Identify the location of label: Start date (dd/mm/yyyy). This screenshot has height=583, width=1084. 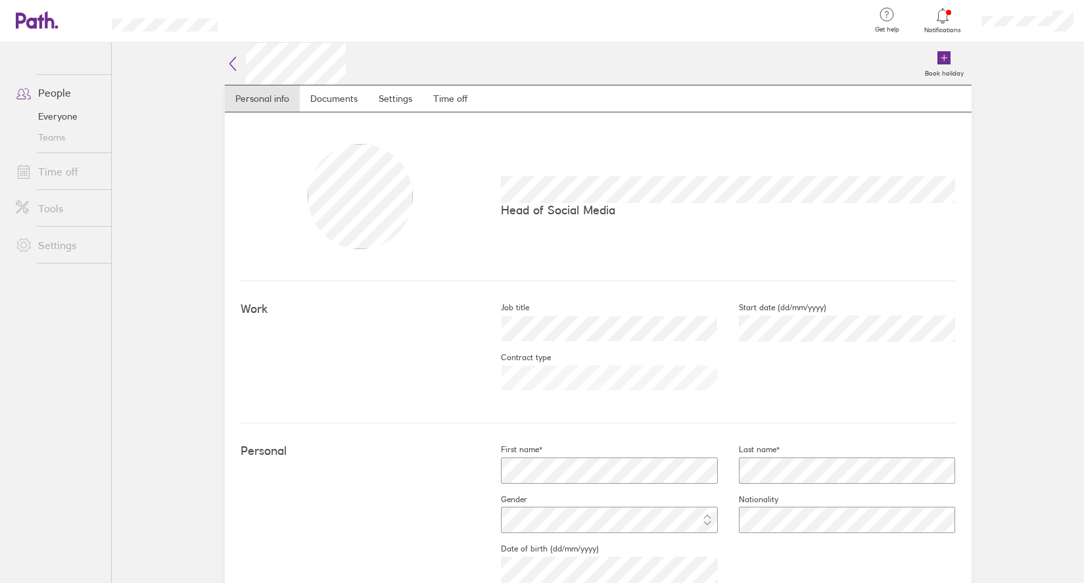
(772, 308).